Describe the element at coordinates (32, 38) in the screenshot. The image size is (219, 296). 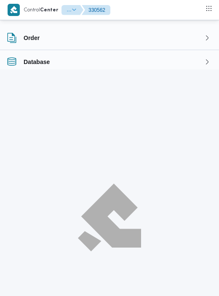
I see `h3: Order` at that location.